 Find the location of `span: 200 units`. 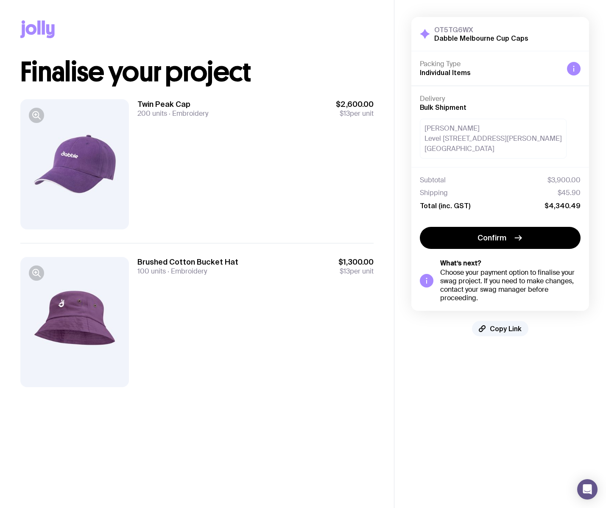

span: 200 units is located at coordinates (152, 113).